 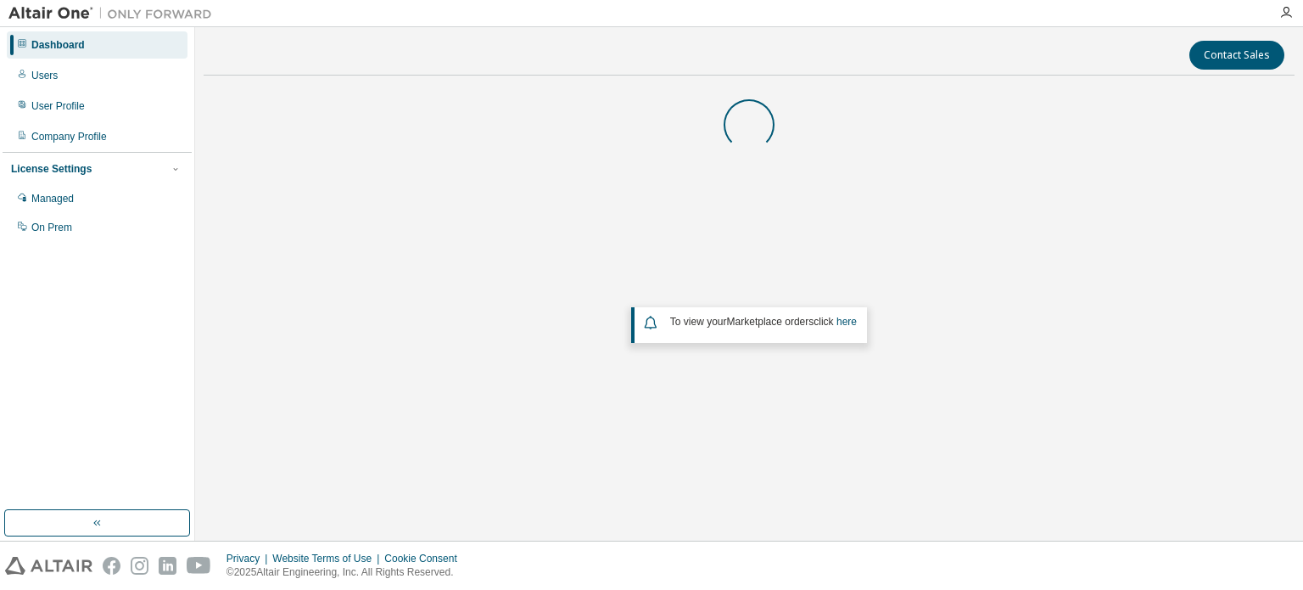 What do you see at coordinates (51, 169) in the screenshot?
I see `div: License Settings` at bounding box center [51, 169].